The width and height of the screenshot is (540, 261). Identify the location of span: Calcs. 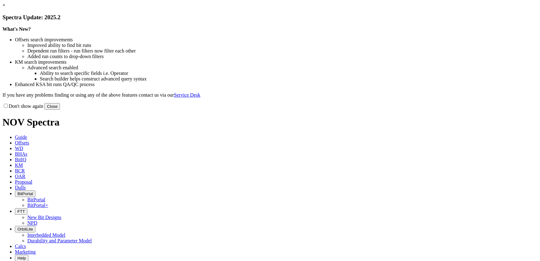
(20, 246).